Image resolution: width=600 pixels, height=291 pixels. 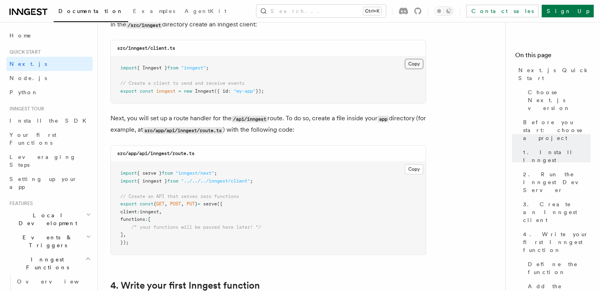 What do you see at coordinates (91, 11) in the screenshot?
I see `span: Documentation` at bounding box center [91, 11].